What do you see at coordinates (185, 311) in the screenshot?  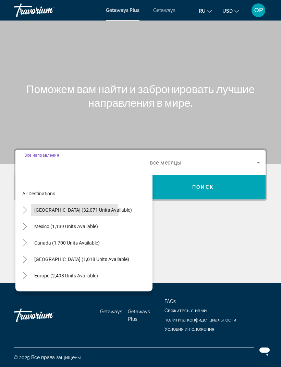 I see `span: Свяжитесь с нами` at bounding box center [185, 311].